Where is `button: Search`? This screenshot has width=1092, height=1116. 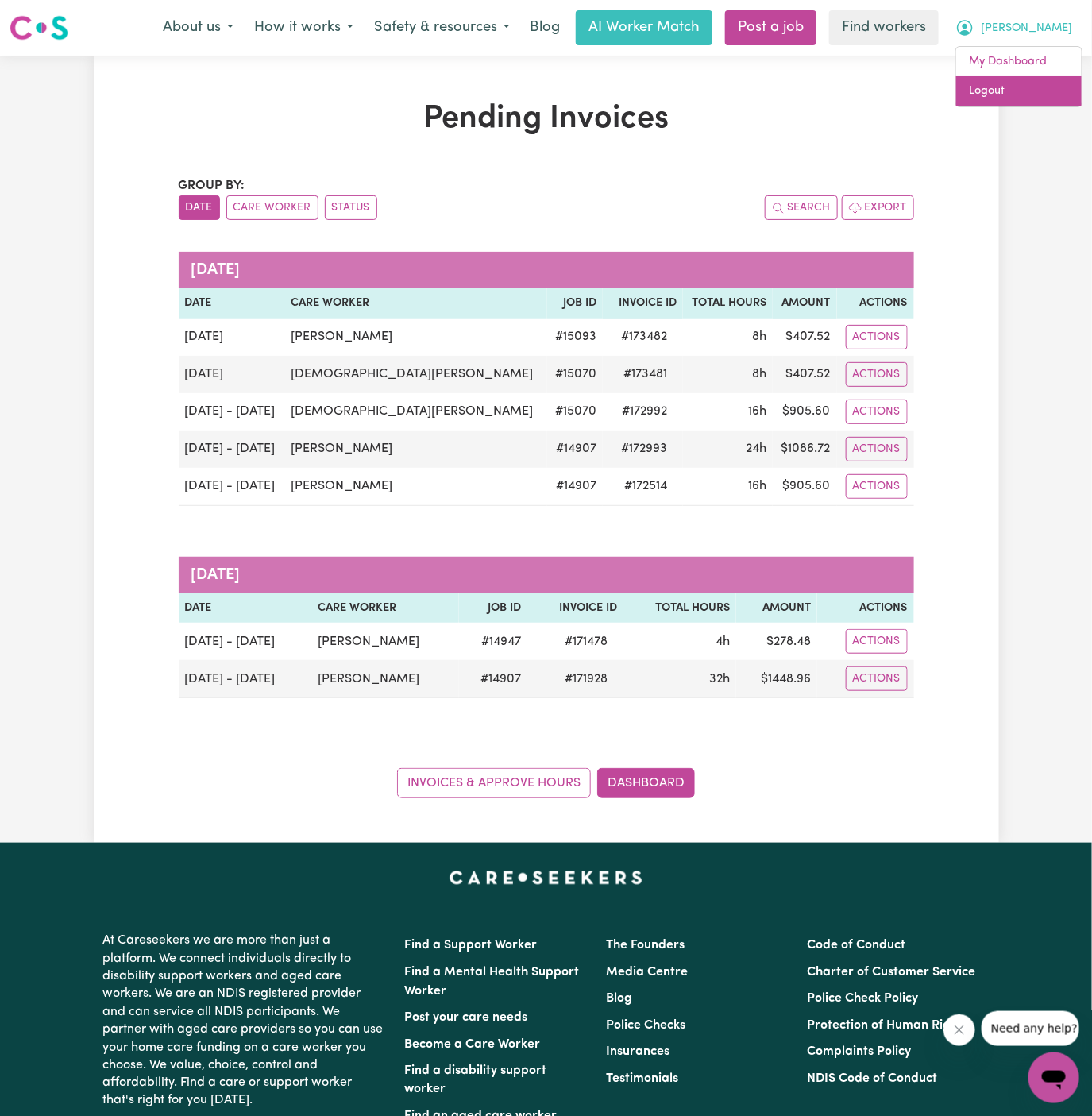 button: Search is located at coordinates (801, 208).